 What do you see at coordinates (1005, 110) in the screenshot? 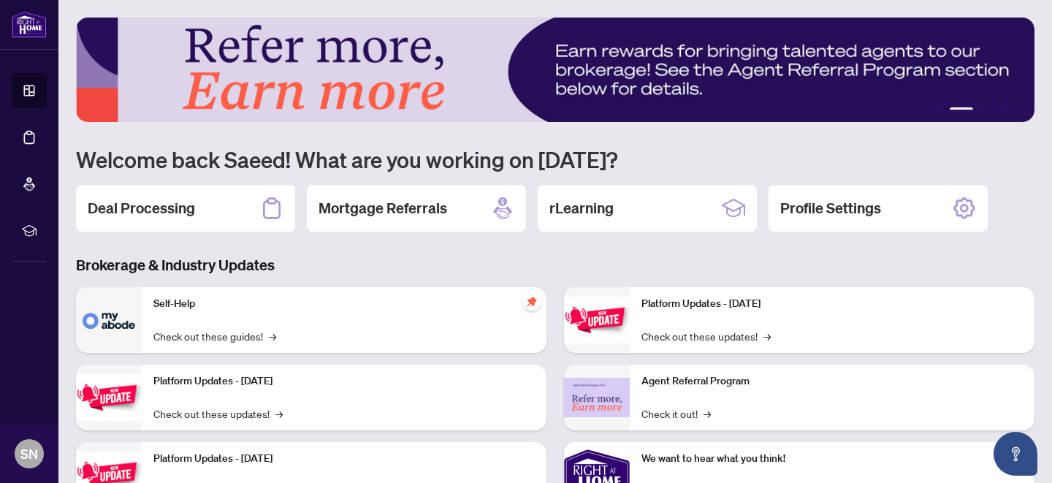
I see `button: 5` at bounding box center [1005, 110].